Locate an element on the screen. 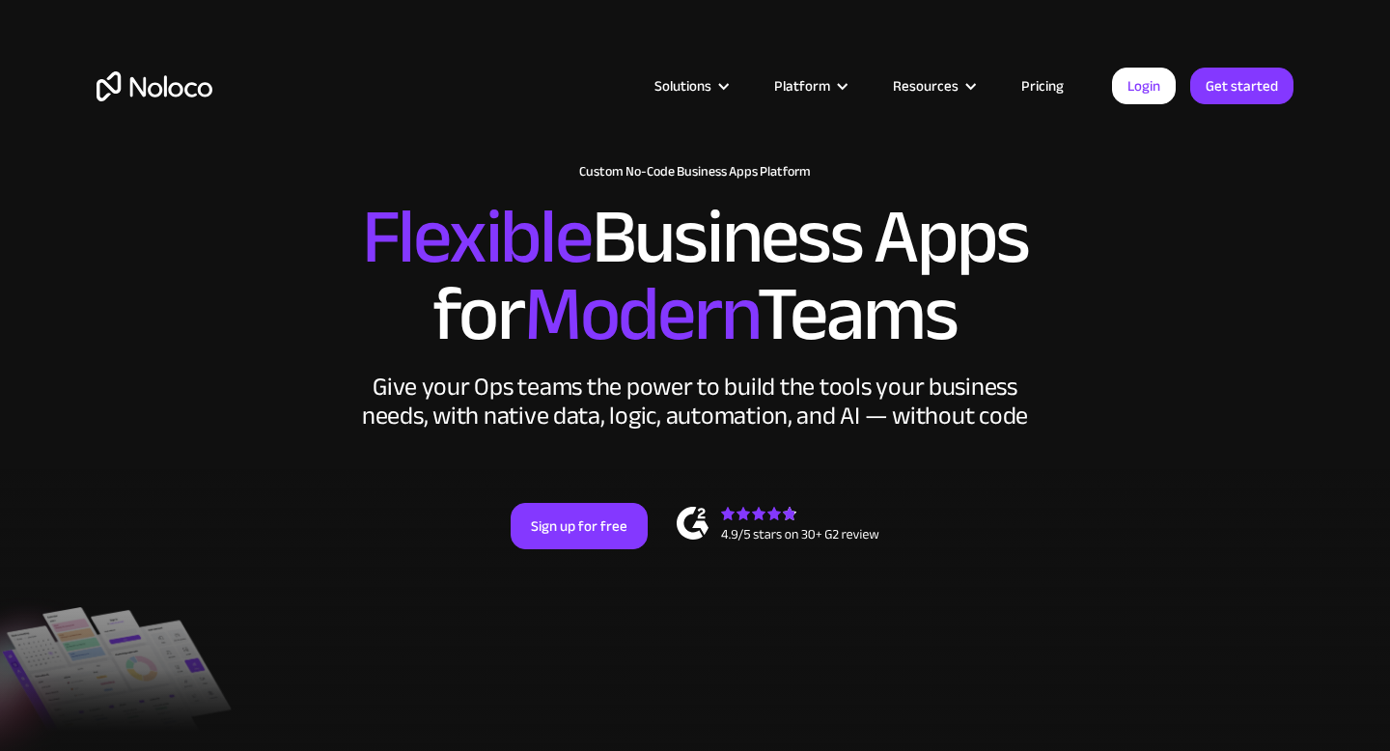  a: Sign up for free is located at coordinates (579, 526).